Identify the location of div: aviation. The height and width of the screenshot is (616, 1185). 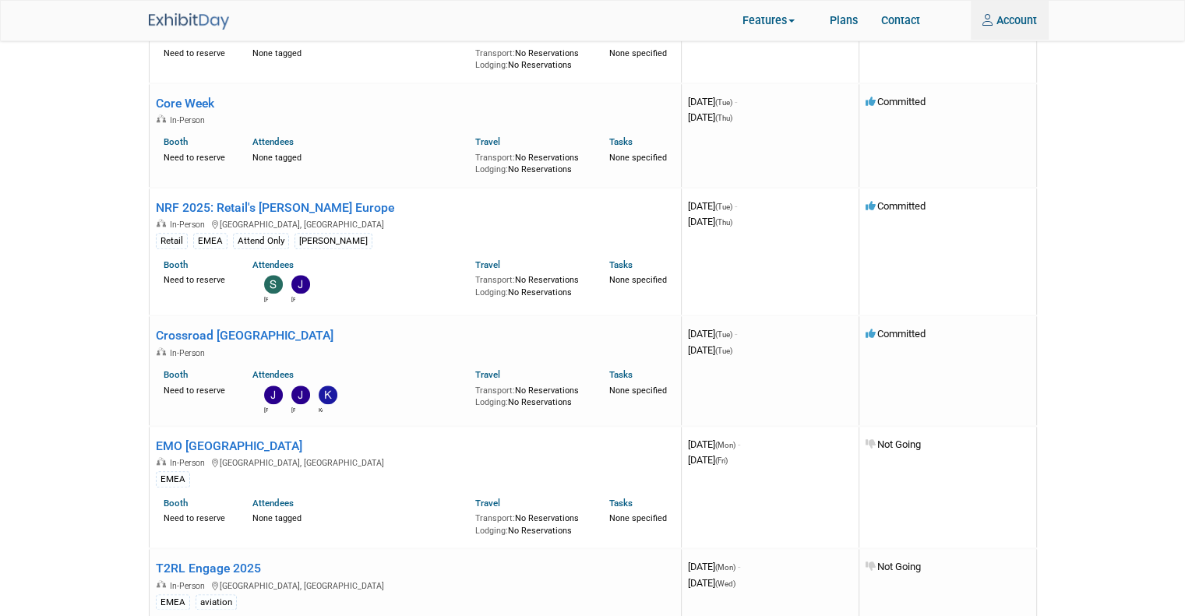
(216, 602).